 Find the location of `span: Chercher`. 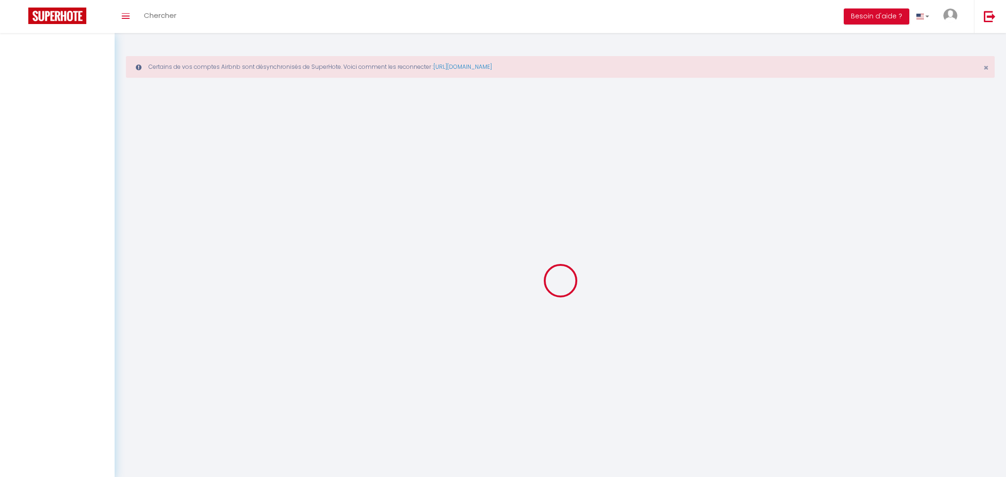

span: Chercher is located at coordinates (160, 15).